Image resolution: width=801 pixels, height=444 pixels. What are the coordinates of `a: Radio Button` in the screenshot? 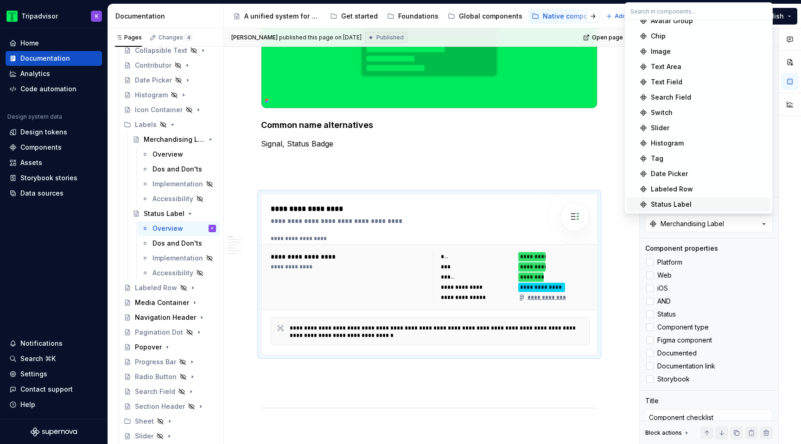 It's located at (170, 377).